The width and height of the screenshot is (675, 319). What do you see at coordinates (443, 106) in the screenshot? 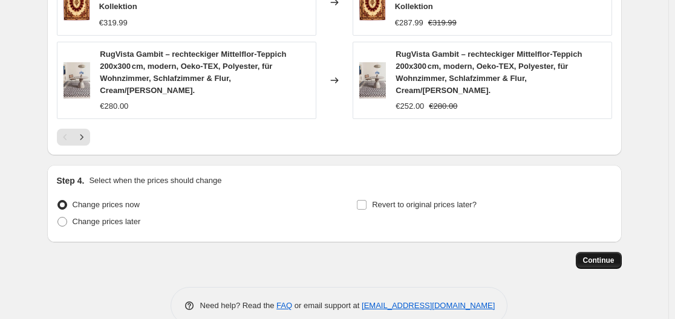
I see `strike: €280.00` at bounding box center [443, 106].